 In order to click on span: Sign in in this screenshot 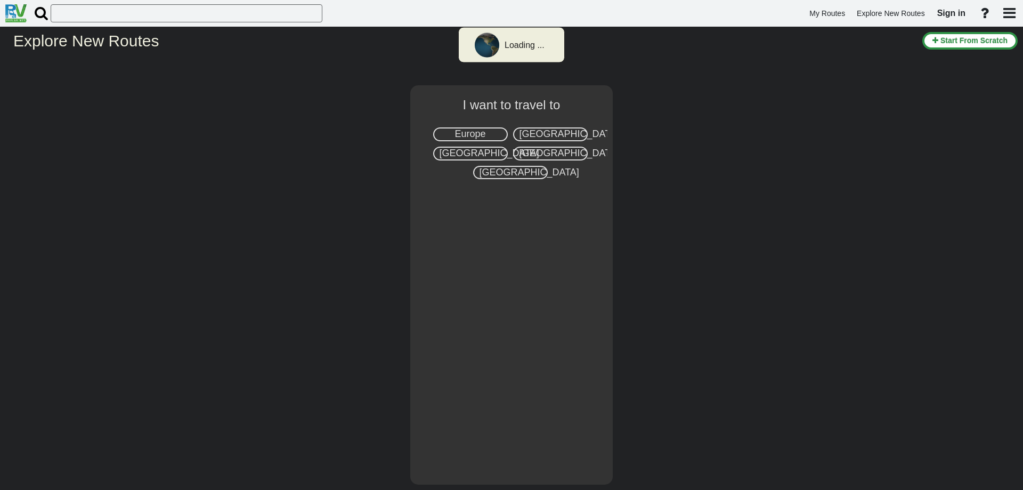, I will do `click(951, 13)`.